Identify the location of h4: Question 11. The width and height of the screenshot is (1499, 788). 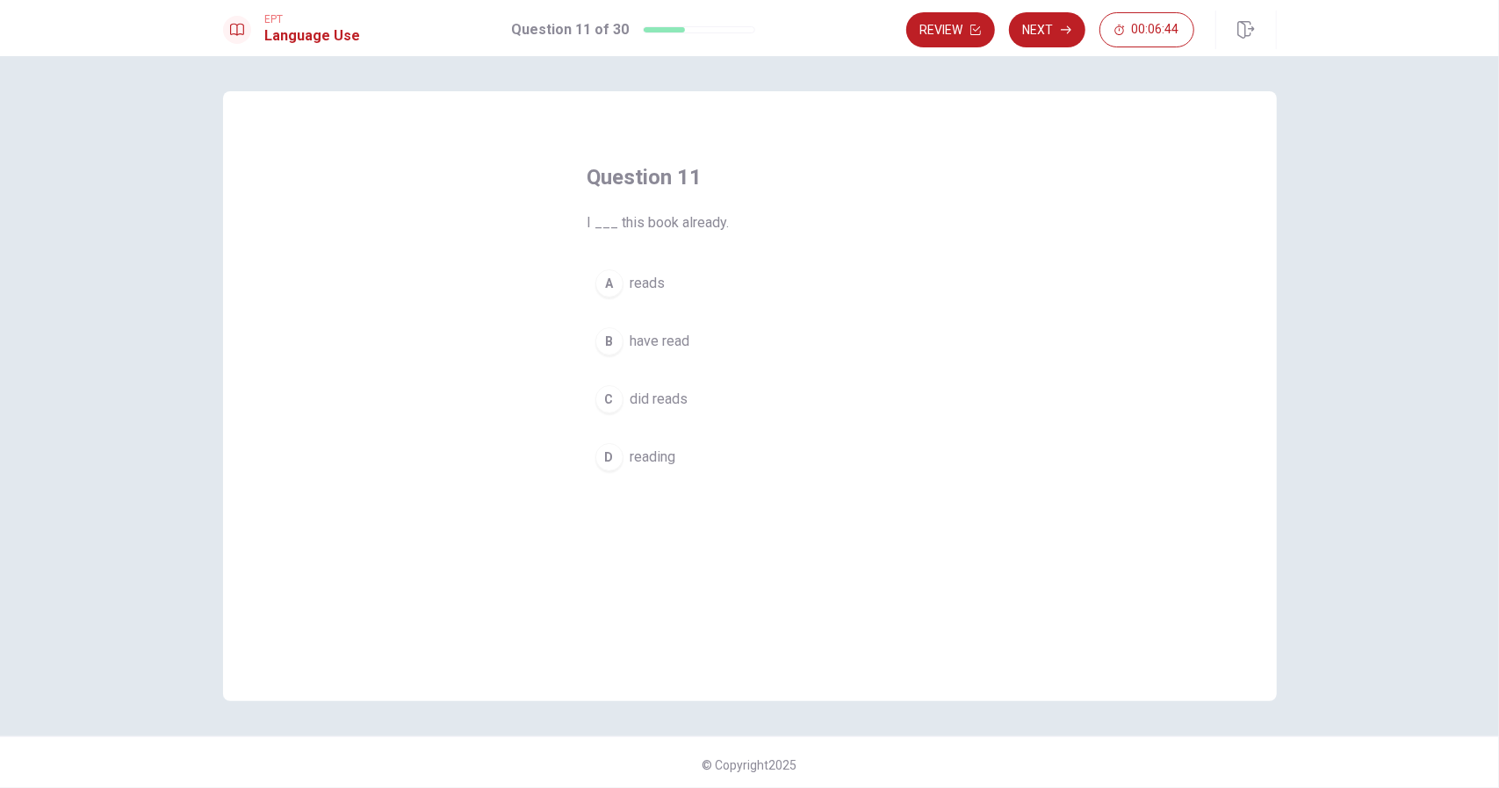
(750, 177).